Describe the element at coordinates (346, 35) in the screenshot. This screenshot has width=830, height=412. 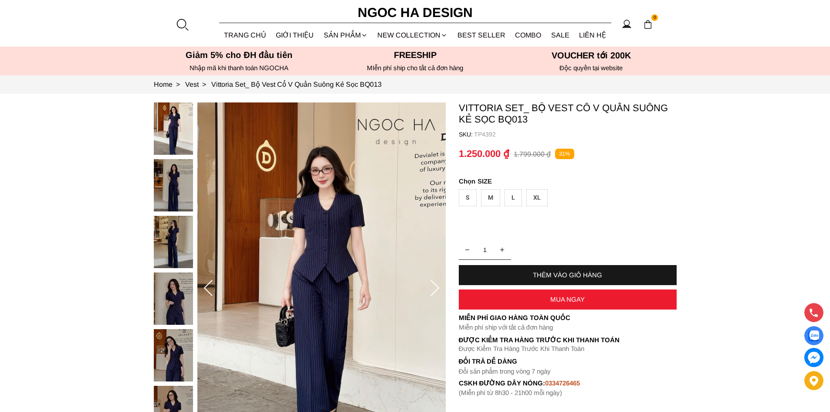
I see `div: SẢN PHẨM` at that location.